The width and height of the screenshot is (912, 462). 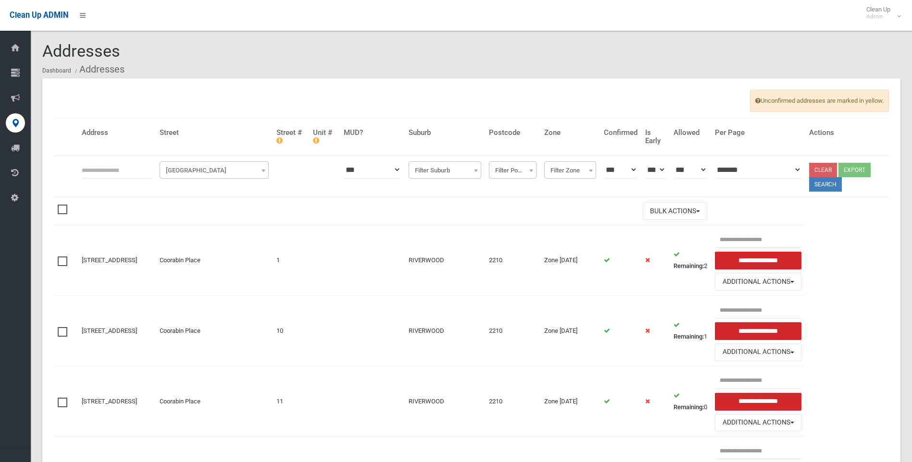 What do you see at coordinates (620, 133) in the screenshot?
I see `h4: Confirmed` at bounding box center [620, 133].